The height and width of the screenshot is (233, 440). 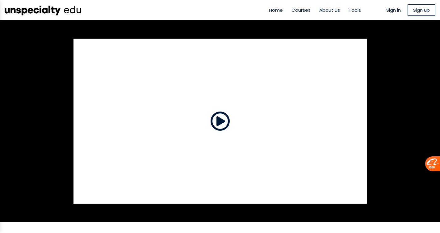 I want to click on span: Home, so click(x=275, y=10).